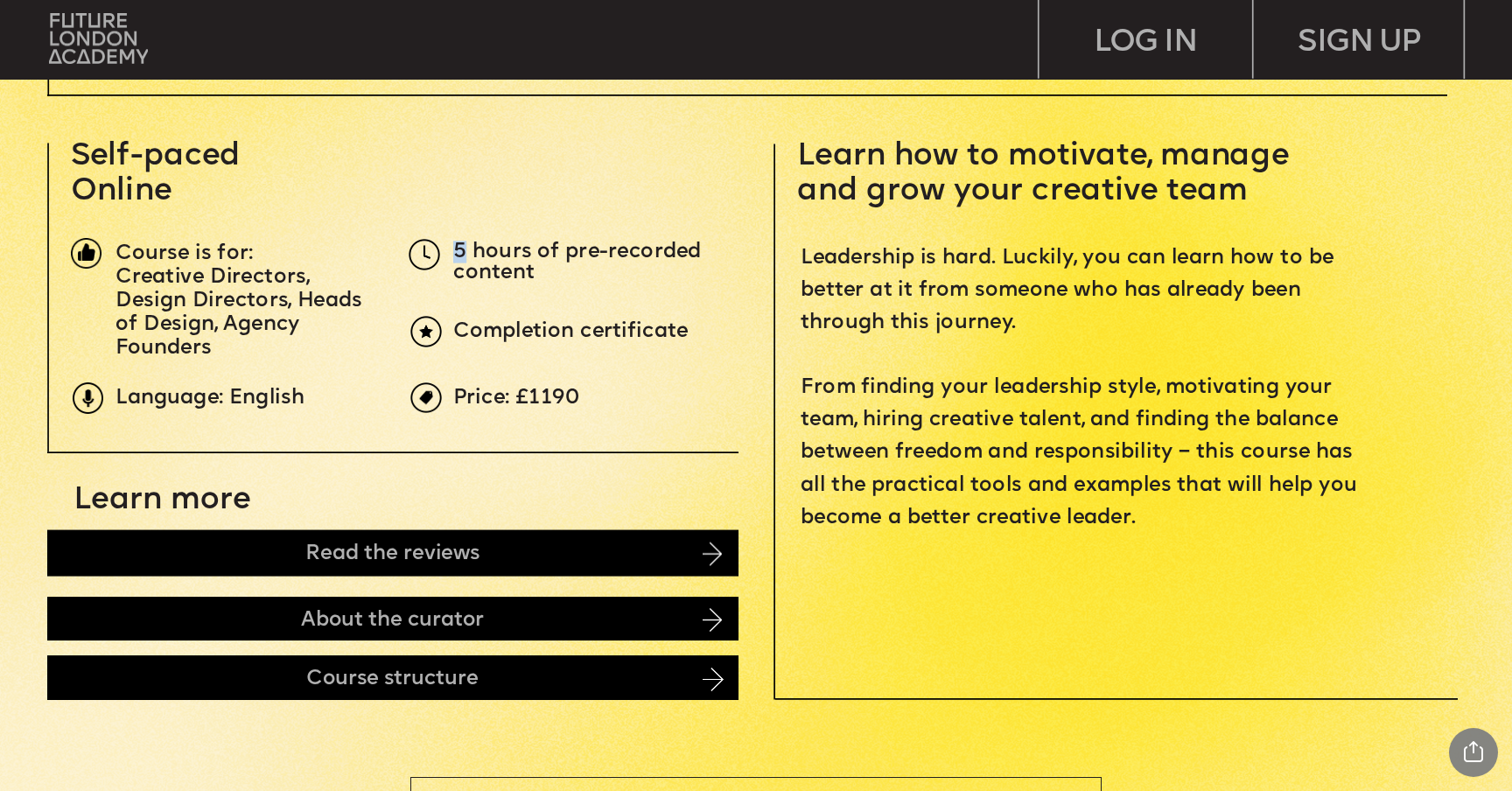 Image resolution: width=1512 pixels, height=791 pixels. Describe the element at coordinates (121, 190) in the screenshot. I see `span: Online` at that location.